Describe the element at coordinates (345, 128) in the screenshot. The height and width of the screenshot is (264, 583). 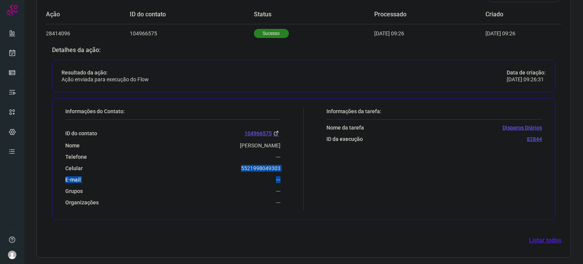
I see `p: Nome da tarefa` at that location.